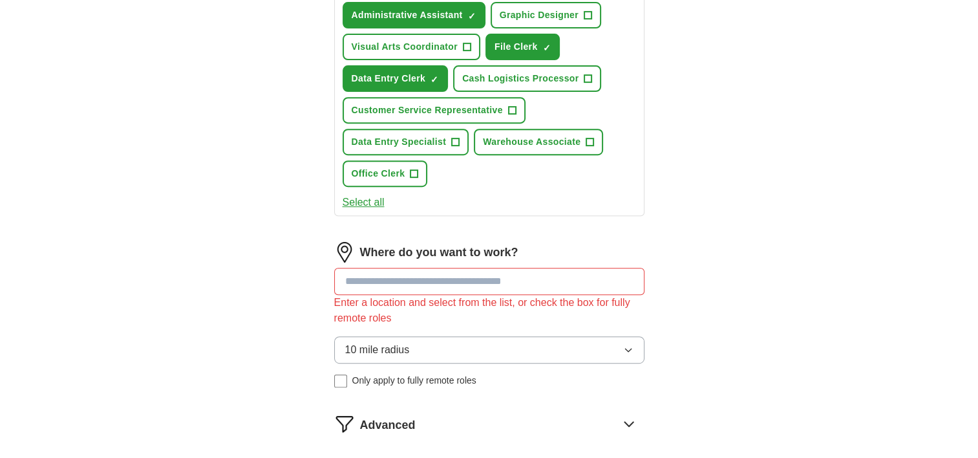  Describe the element at coordinates (405, 47) in the screenshot. I see `span: Visual Arts Coordinator` at that location.